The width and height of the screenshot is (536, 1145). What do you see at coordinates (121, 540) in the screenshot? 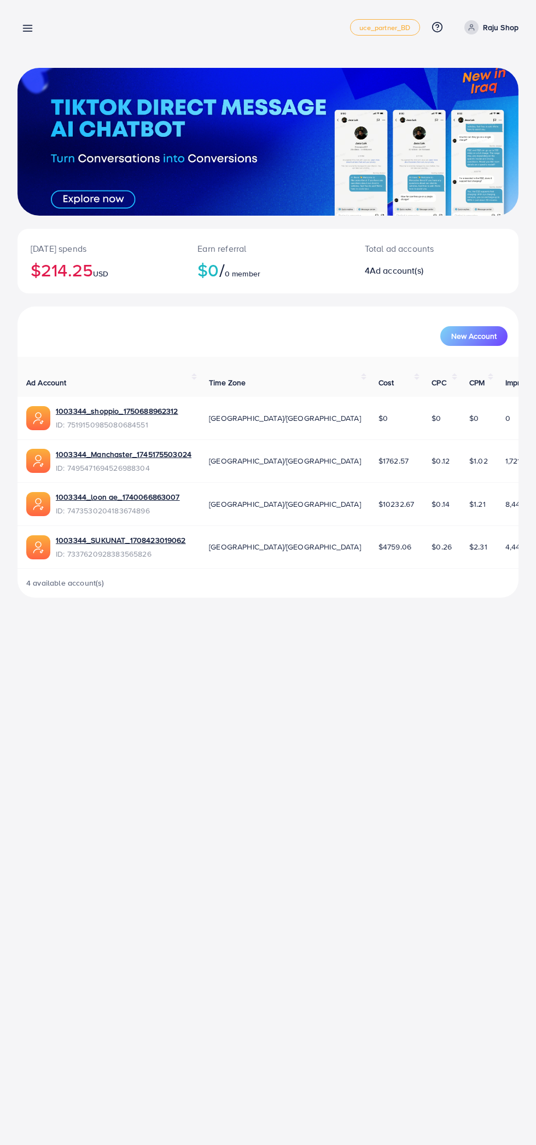
I see `a: 1003344_SUKUNAT_1708423019062` at bounding box center [121, 540].